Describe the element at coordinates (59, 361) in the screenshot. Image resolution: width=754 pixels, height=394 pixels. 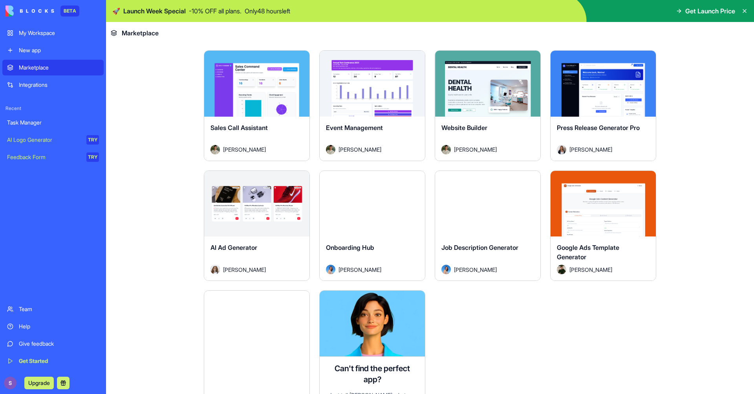
I see `div: Get Started` at that location.